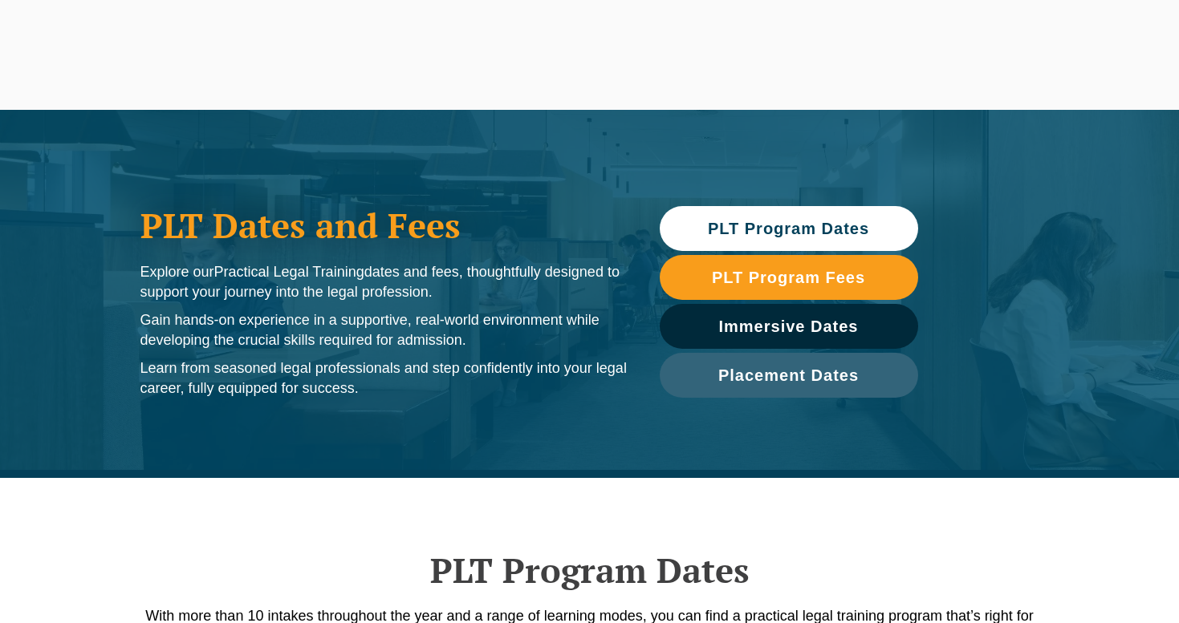  What do you see at coordinates (788, 376) in the screenshot?
I see `span: Placement Dates` at bounding box center [788, 376].